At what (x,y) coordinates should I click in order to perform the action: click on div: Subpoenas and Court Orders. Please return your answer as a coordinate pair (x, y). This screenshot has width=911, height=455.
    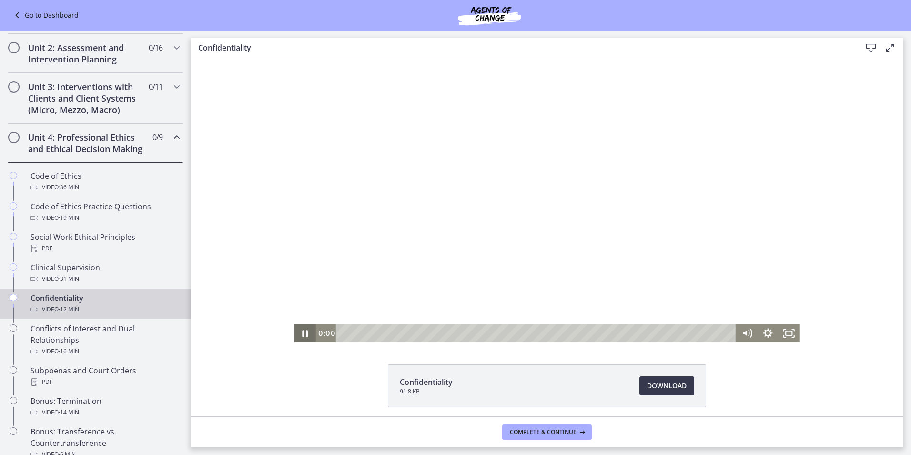
    Looking at the image, I should click on (105, 376).